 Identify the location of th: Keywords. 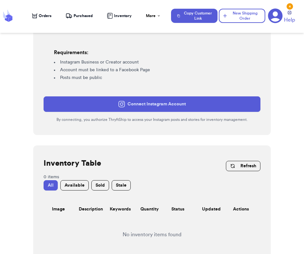
(121, 210).